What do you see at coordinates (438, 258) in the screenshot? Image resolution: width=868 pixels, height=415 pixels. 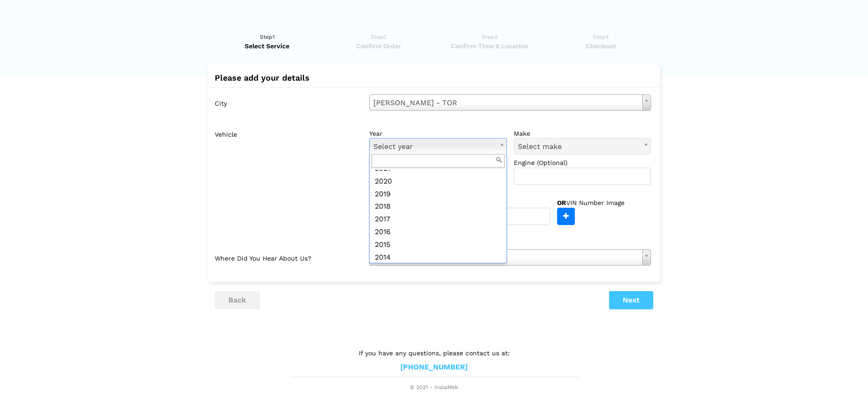 I see `div: 2014` at bounding box center [438, 258].